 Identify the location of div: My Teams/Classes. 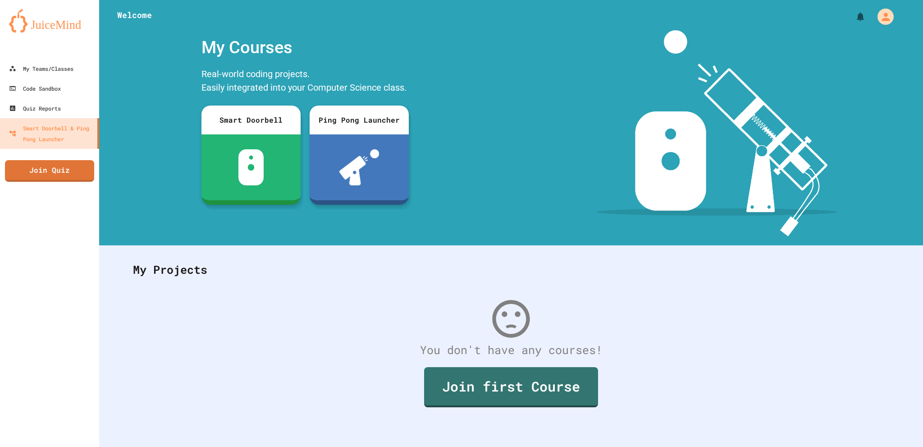
(41, 68).